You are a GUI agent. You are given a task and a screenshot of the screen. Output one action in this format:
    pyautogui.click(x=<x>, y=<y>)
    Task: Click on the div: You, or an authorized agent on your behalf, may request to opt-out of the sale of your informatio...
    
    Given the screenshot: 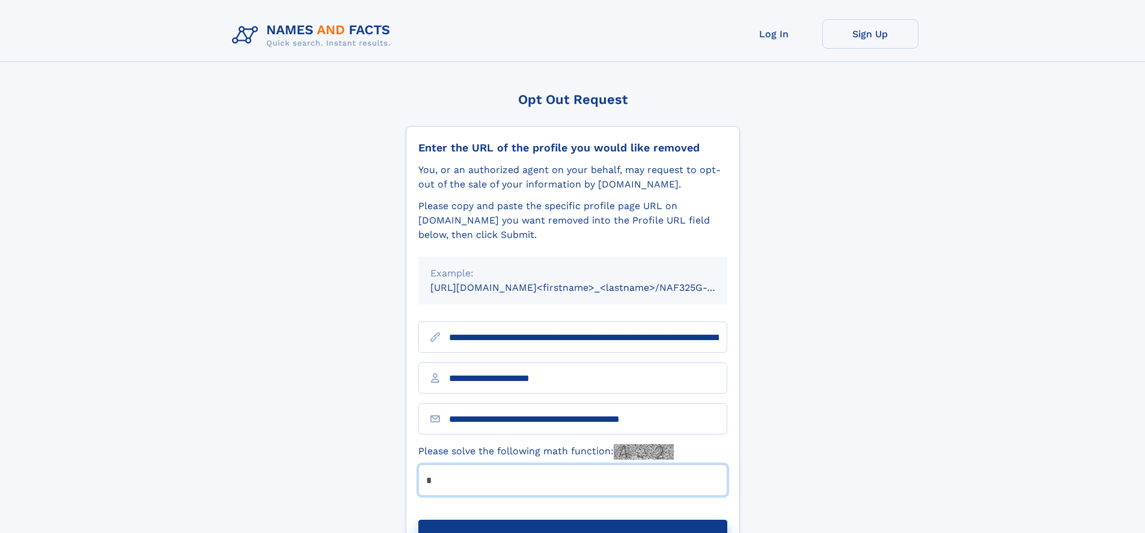 What is the action you would take?
    pyautogui.click(x=573, y=177)
    